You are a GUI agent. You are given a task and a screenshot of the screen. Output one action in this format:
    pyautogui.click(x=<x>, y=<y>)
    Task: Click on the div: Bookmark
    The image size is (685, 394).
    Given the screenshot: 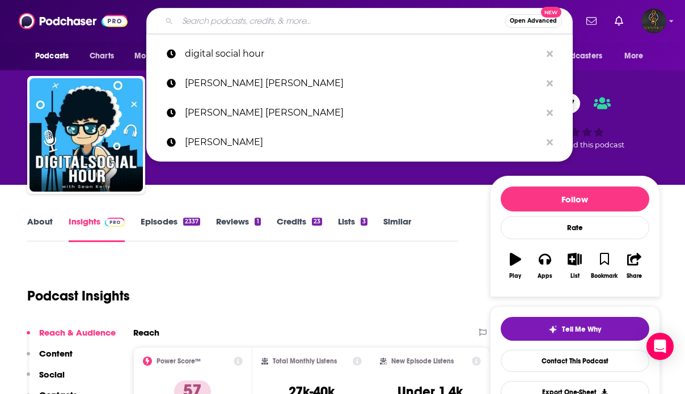 What is the action you would take?
    pyautogui.click(x=604, y=276)
    